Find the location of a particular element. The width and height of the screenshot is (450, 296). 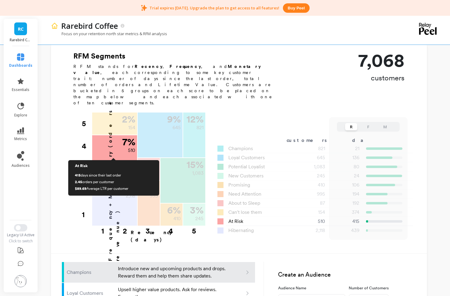

p: Introduce new and upcoming products and drops. Reward them and help them share updates. is located at coordinates (172, 272).